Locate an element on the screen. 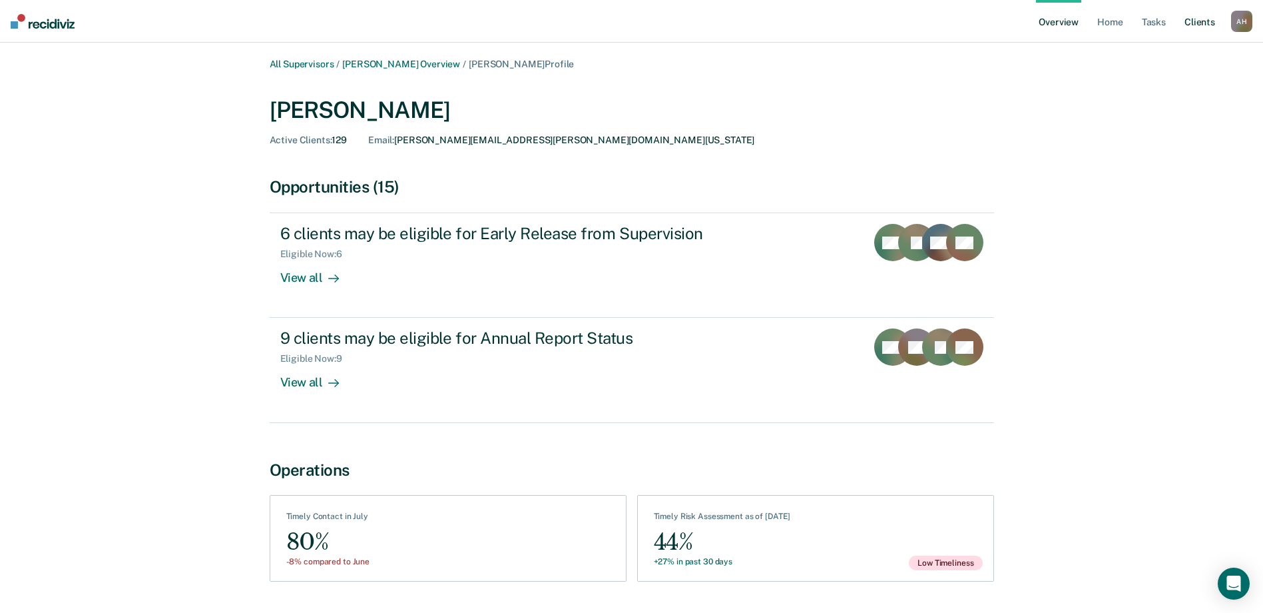 This screenshot has height=613, width=1263. div: Eligible Now : 6 is located at coordinates (316, 254).